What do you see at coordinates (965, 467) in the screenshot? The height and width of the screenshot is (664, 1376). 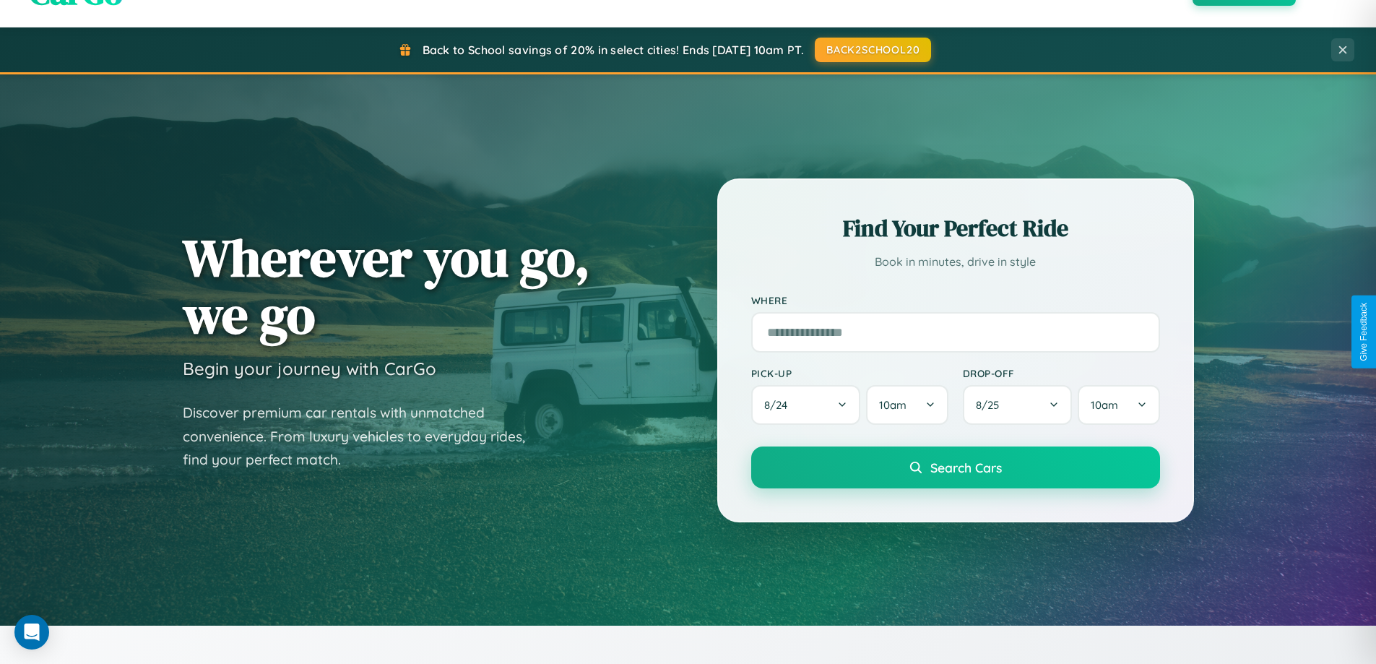 I see `span: Search Cars` at bounding box center [965, 467].